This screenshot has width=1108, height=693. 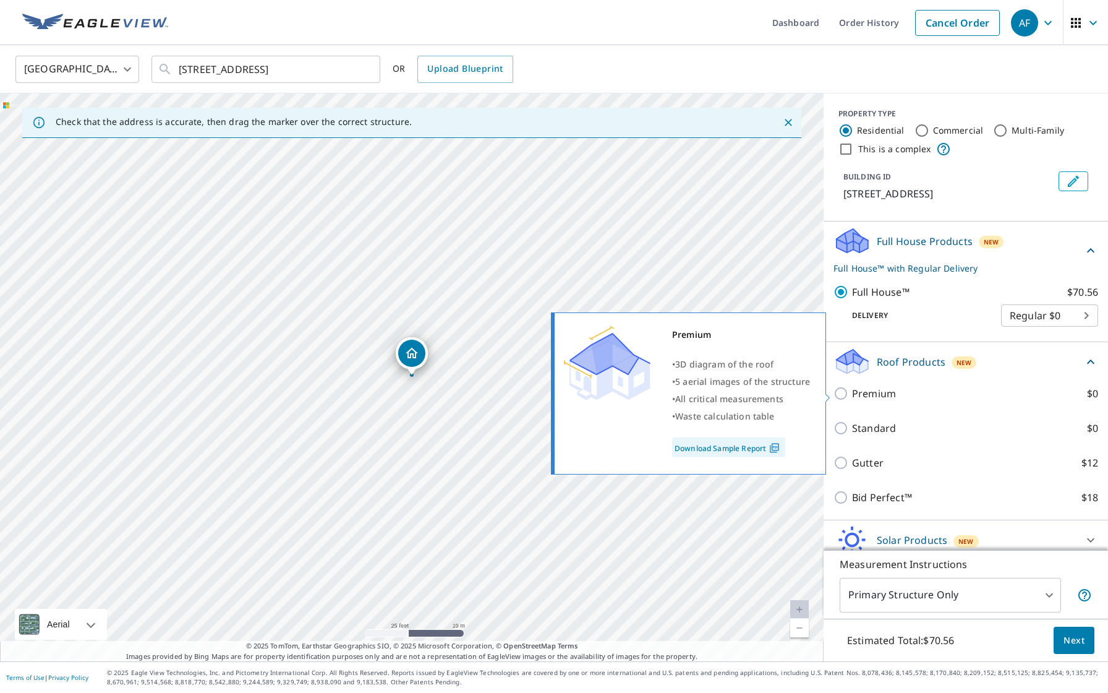 What do you see at coordinates (895, 149) in the screenshot?
I see `label: This is a complex` at bounding box center [895, 149].